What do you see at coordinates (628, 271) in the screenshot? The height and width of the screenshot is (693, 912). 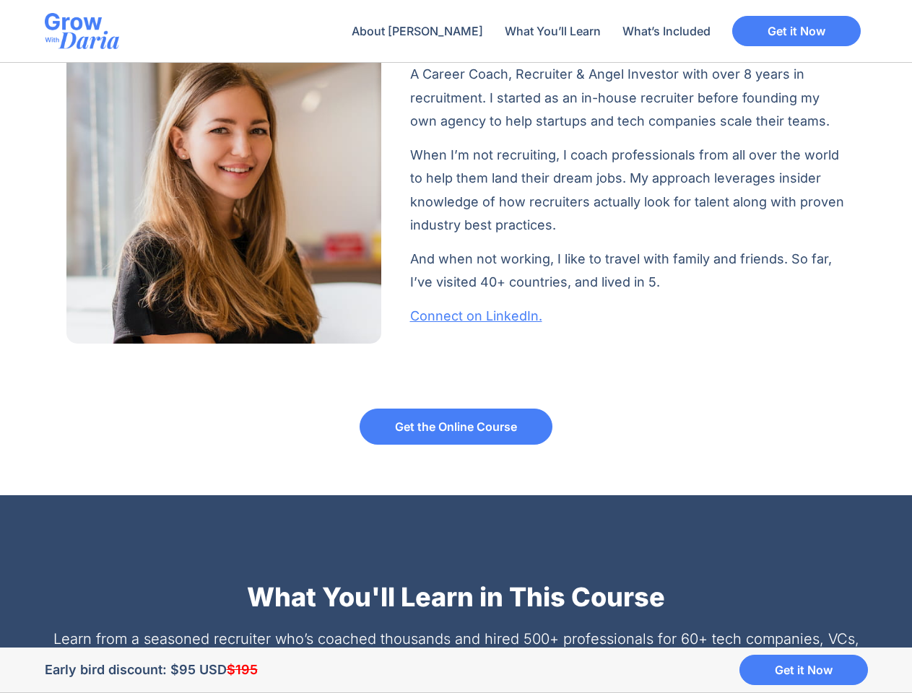 I see `p: And when not working, I like to travel with family and friends. So far, I’ve visited 40+ countrie...` at bounding box center [628, 271].